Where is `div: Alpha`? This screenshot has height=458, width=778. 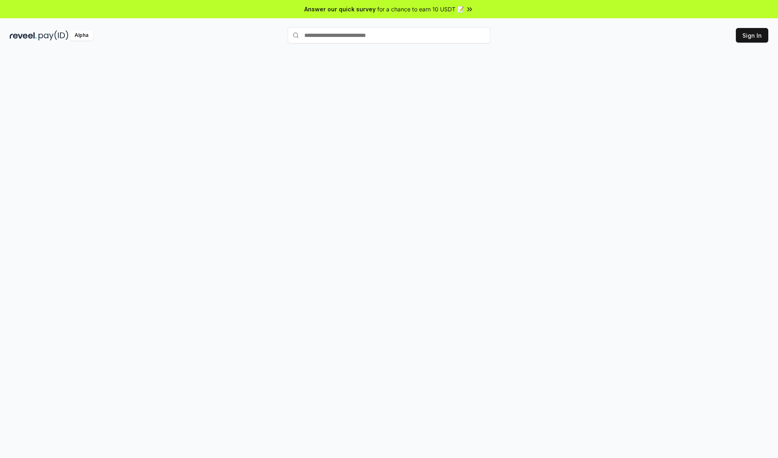 div: Alpha is located at coordinates (81, 35).